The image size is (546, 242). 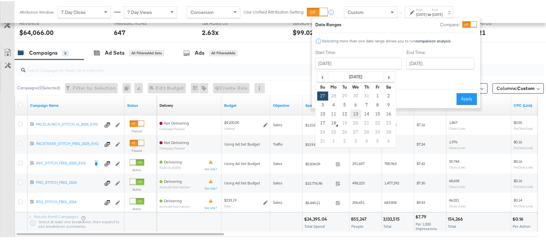 What do you see at coordinates (211, 31) in the screenshot?
I see `div: 2.63x` at bounding box center [211, 31].